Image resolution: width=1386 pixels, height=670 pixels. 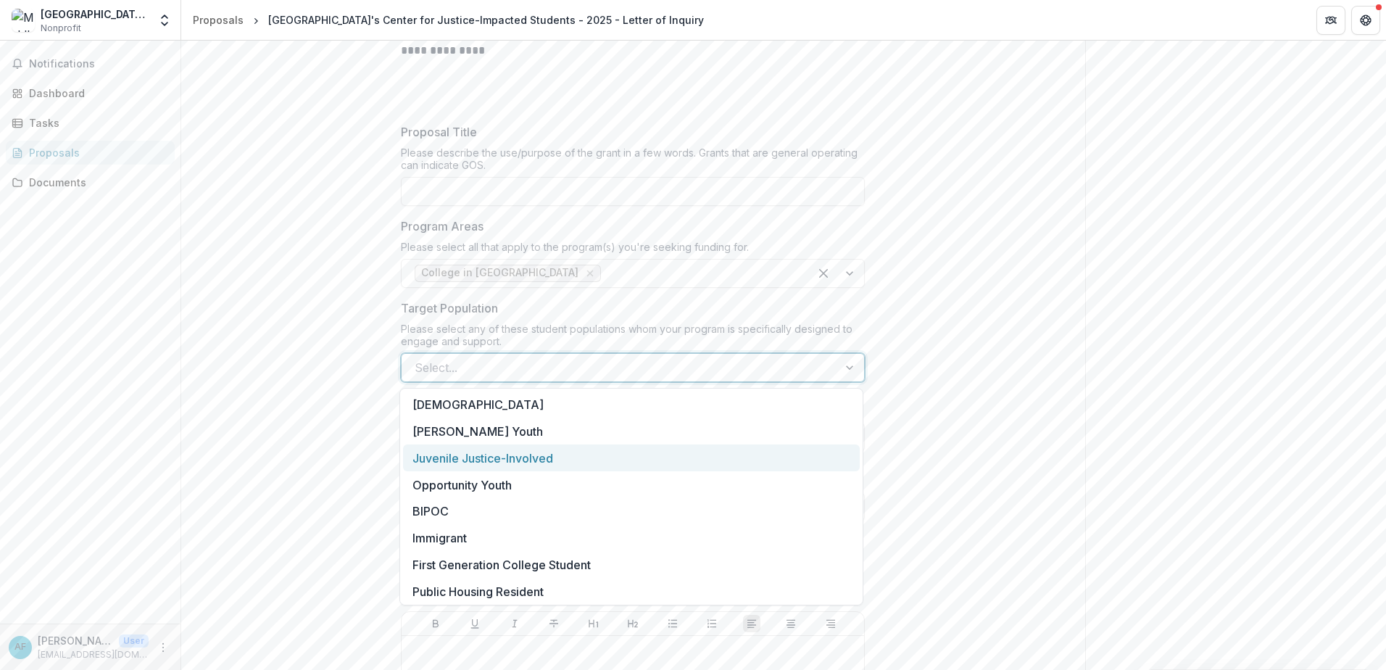 What do you see at coordinates (475, 623) in the screenshot?
I see `button: Underline` at bounding box center [475, 623].